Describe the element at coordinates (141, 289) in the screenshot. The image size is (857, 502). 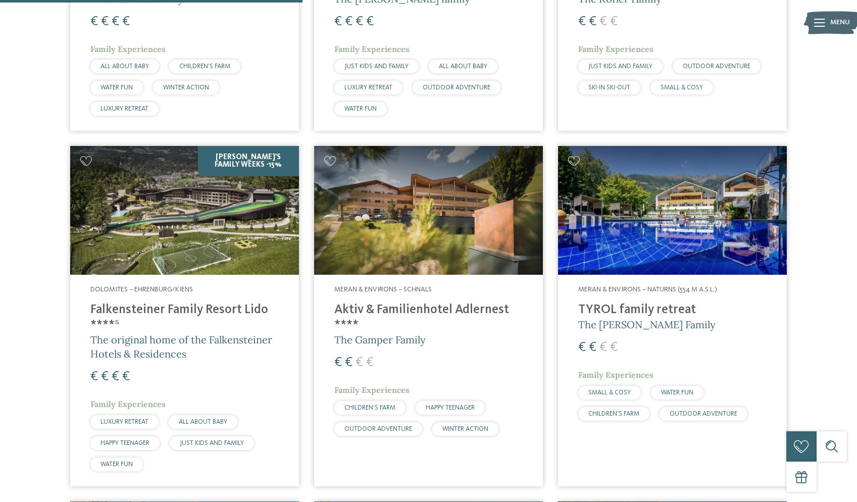
I see `span: Dolomites – Ehrenburg/Kiens` at that location.